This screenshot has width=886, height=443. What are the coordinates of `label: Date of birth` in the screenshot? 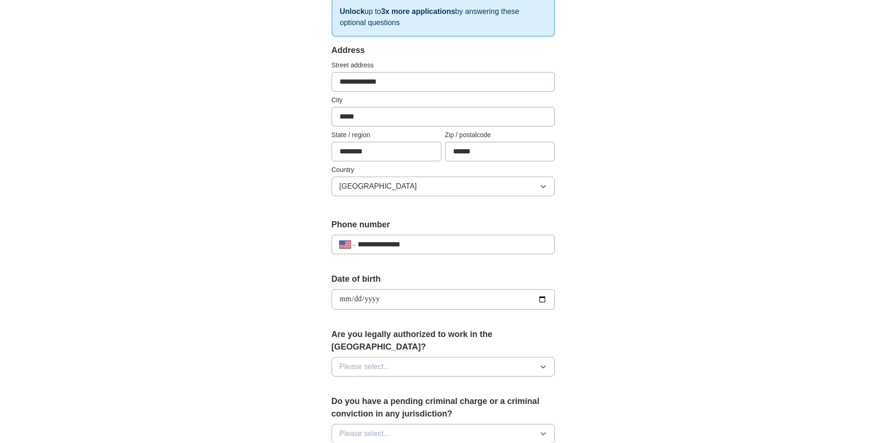 It's located at (443, 279).